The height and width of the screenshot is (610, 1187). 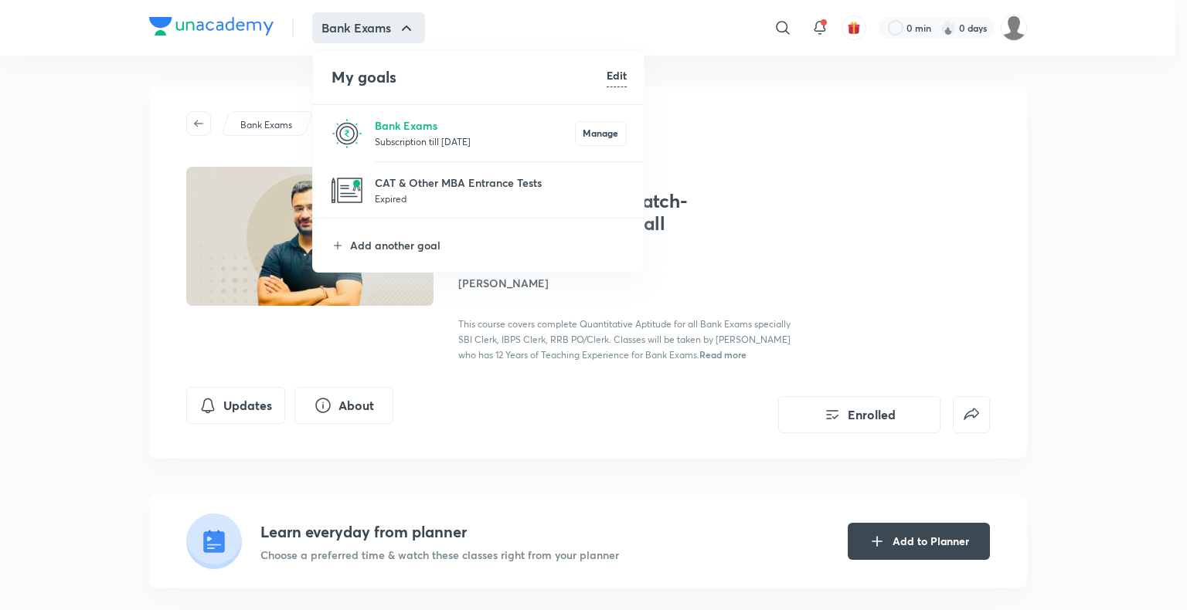 I want to click on h6: Edit, so click(x=616, y=75).